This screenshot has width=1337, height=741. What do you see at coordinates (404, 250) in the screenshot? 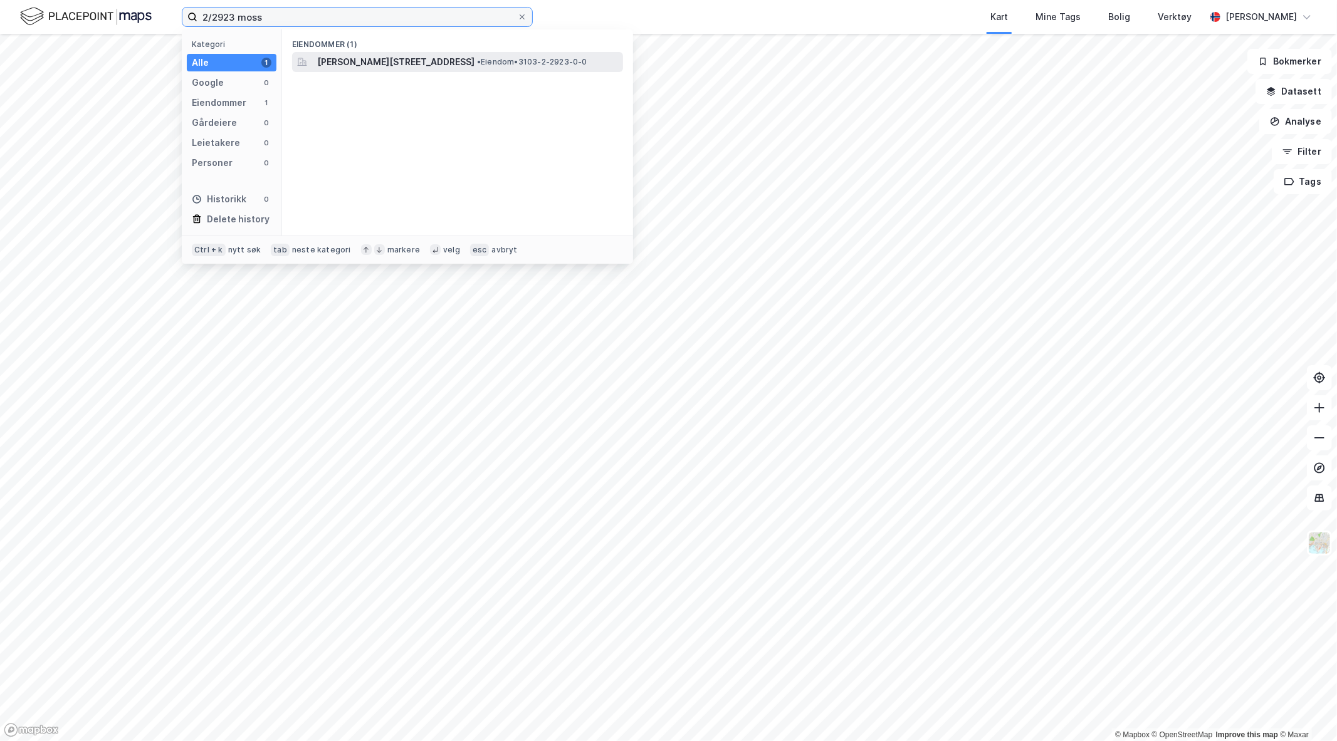
I see `div: markere` at bounding box center [404, 250].